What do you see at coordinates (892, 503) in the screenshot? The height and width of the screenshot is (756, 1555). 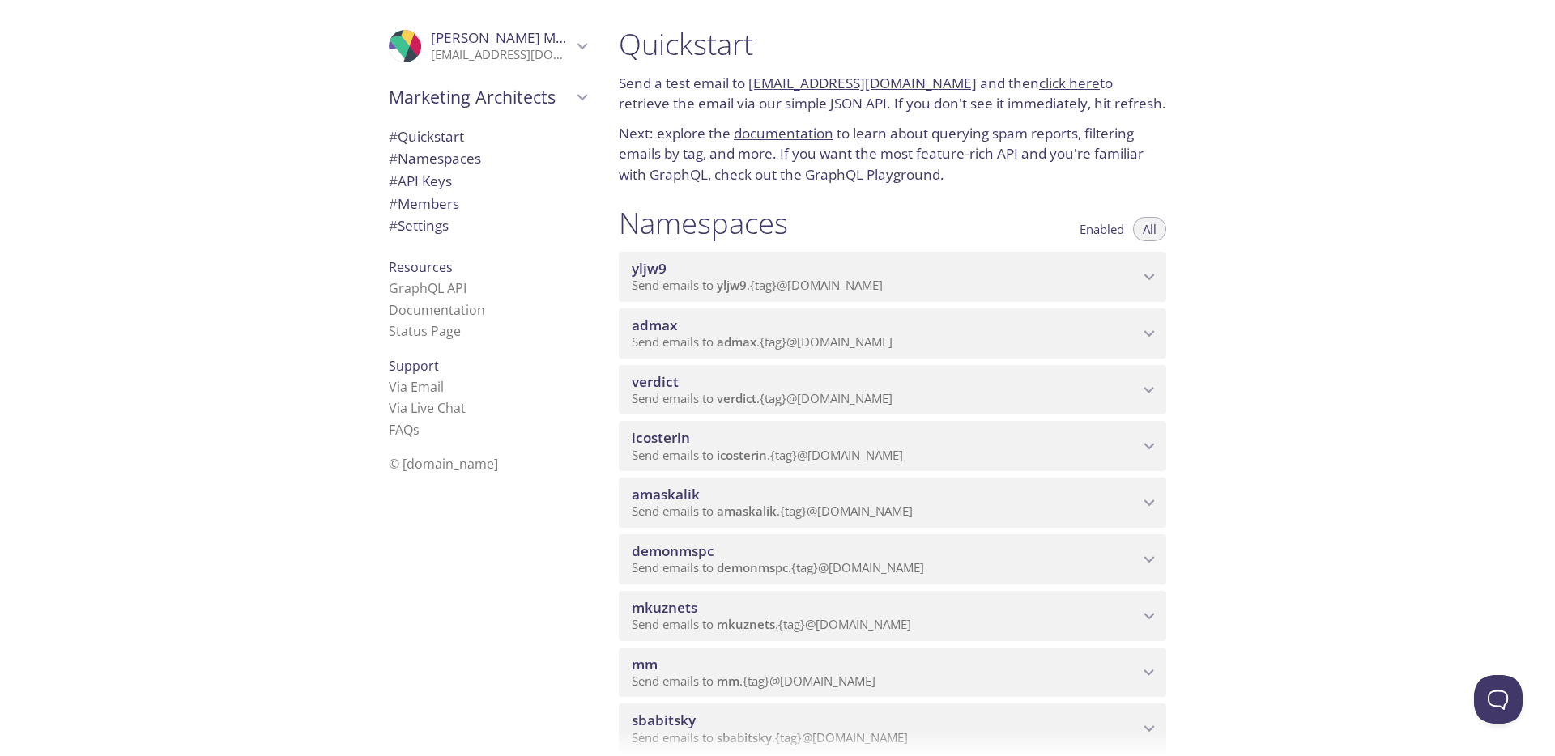 I see `div: amaskalik namespace` at bounding box center [892, 503].